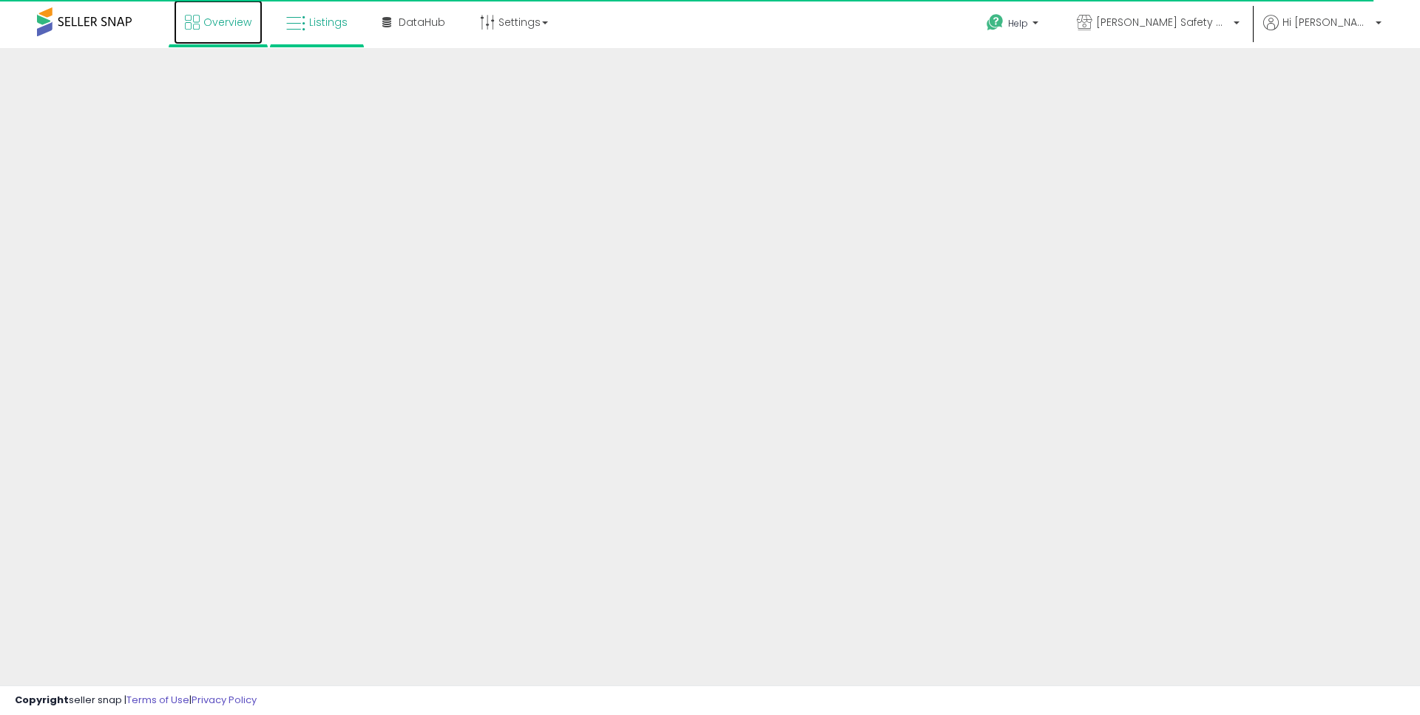 The height and width of the screenshot is (715, 1420). What do you see at coordinates (422, 22) in the screenshot?
I see `span: DataHub` at bounding box center [422, 22].